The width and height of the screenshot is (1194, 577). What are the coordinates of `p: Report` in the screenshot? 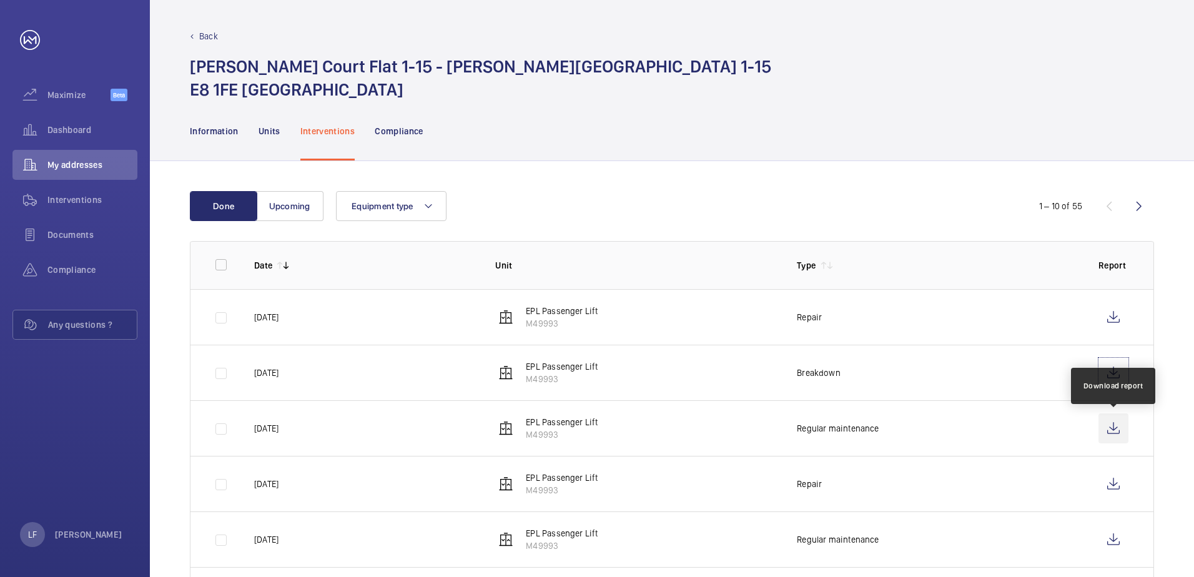 It's located at (1113, 265).